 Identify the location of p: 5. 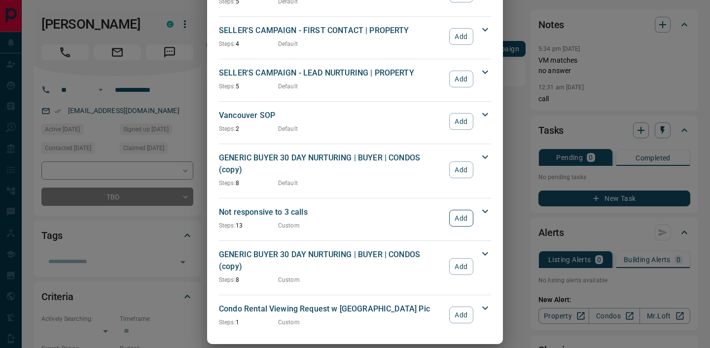
(249, 86).